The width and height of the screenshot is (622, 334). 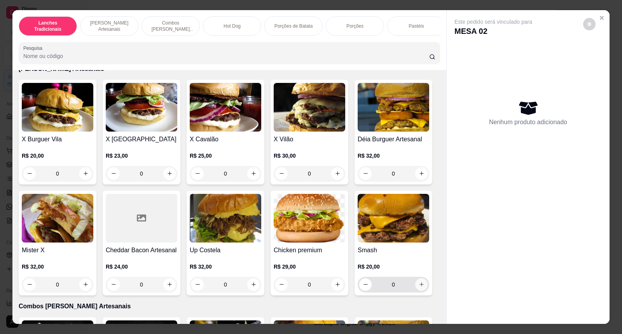 What do you see at coordinates (58, 250) in the screenshot?
I see `h4: Mister X` at bounding box center [58, 250].